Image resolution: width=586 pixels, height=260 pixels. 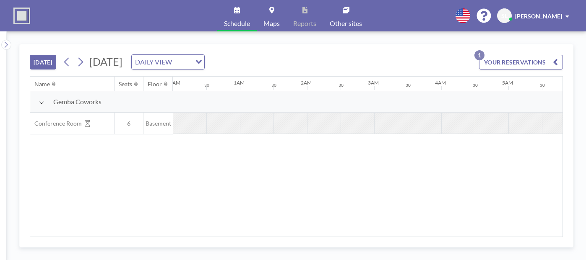 I want to click on span: SL, so click(x=504, y=16).